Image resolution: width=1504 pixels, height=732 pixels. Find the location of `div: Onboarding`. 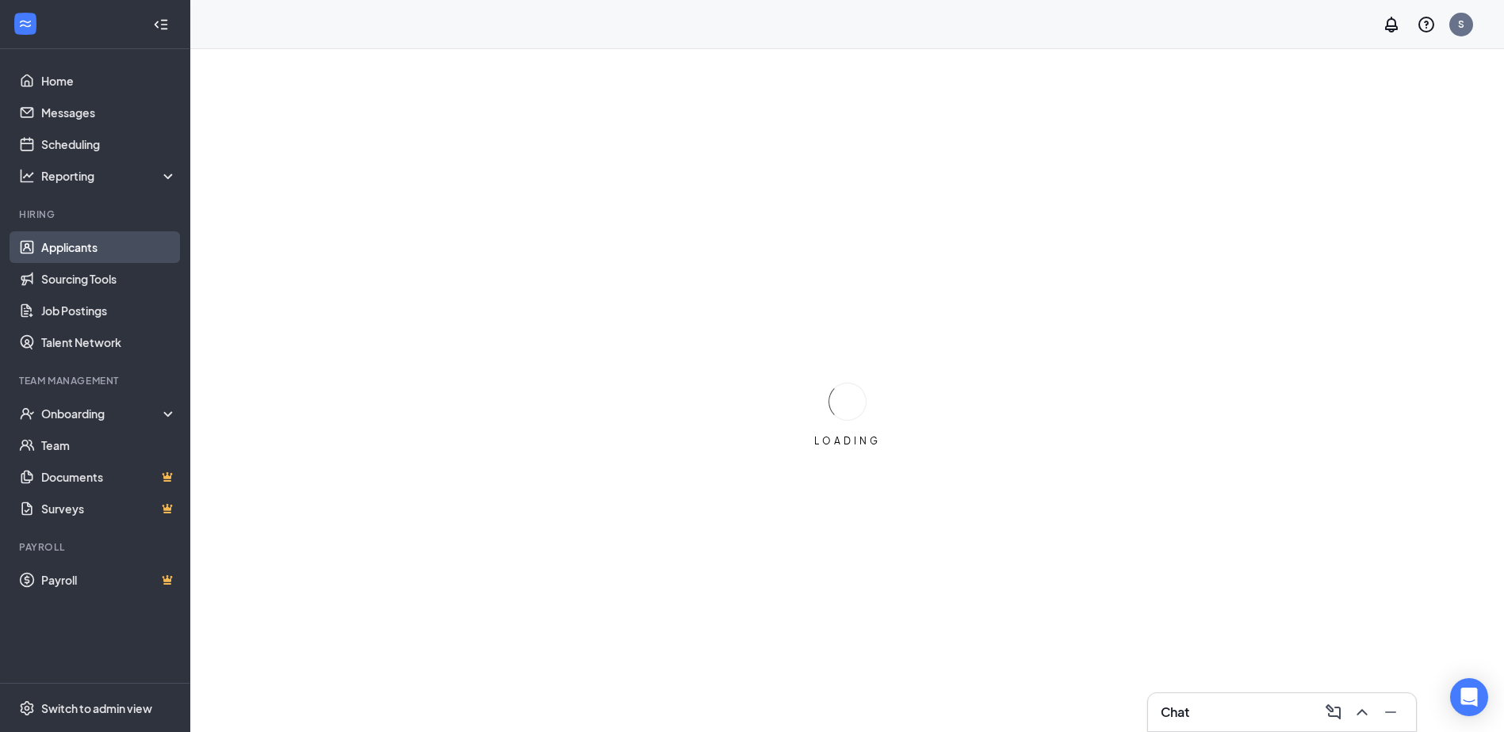

div: Onboarding is located at coordinates (102, 414).